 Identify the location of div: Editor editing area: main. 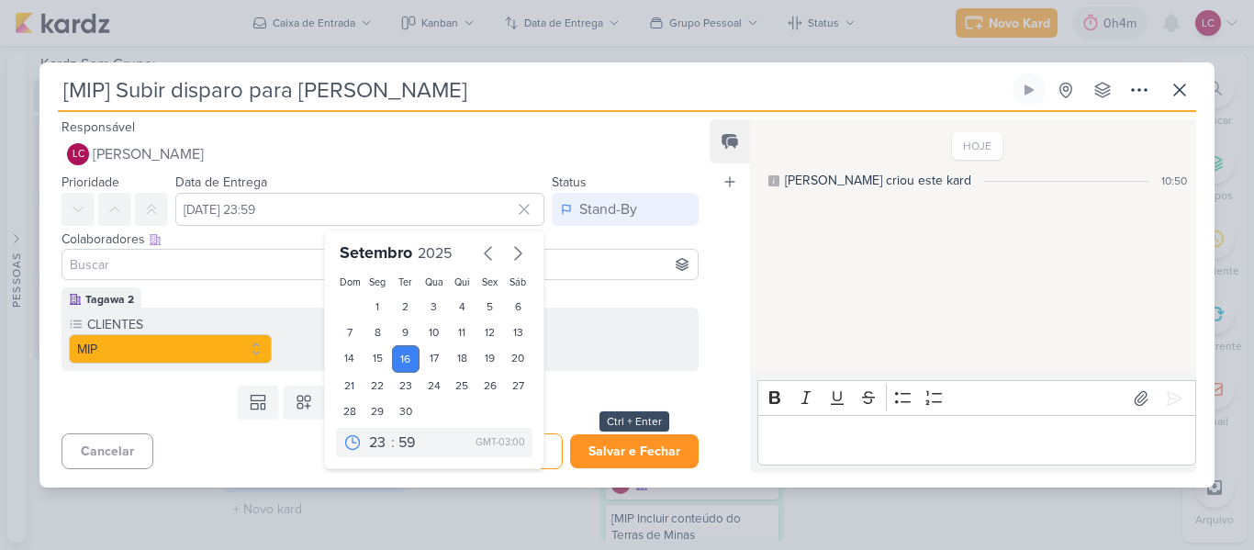
(977, 440).